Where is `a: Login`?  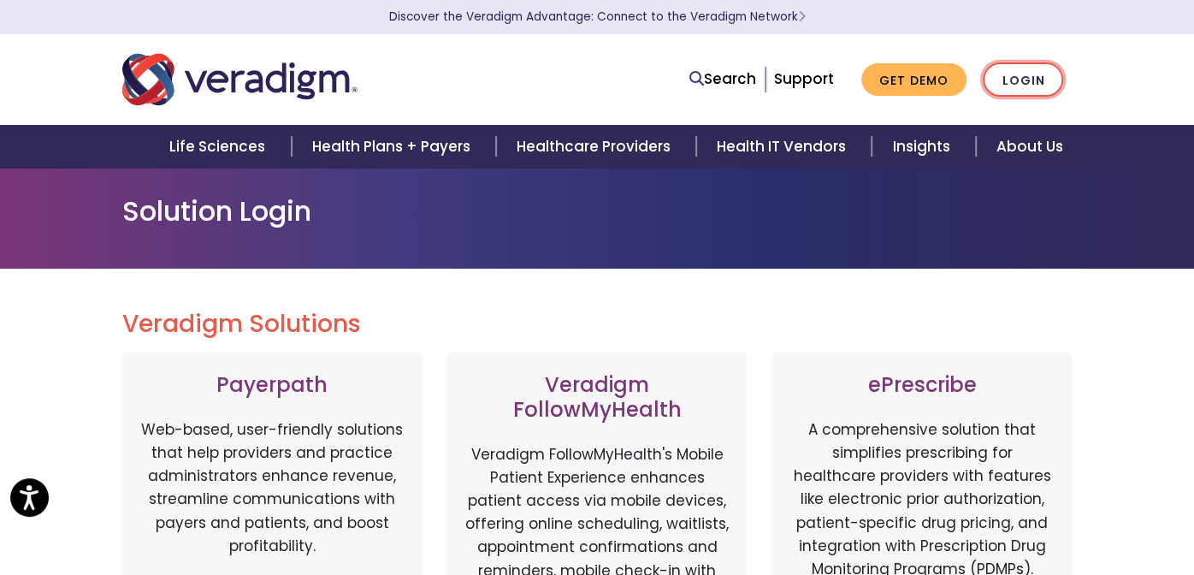
a: Login is located at coordinates (1023, 80).